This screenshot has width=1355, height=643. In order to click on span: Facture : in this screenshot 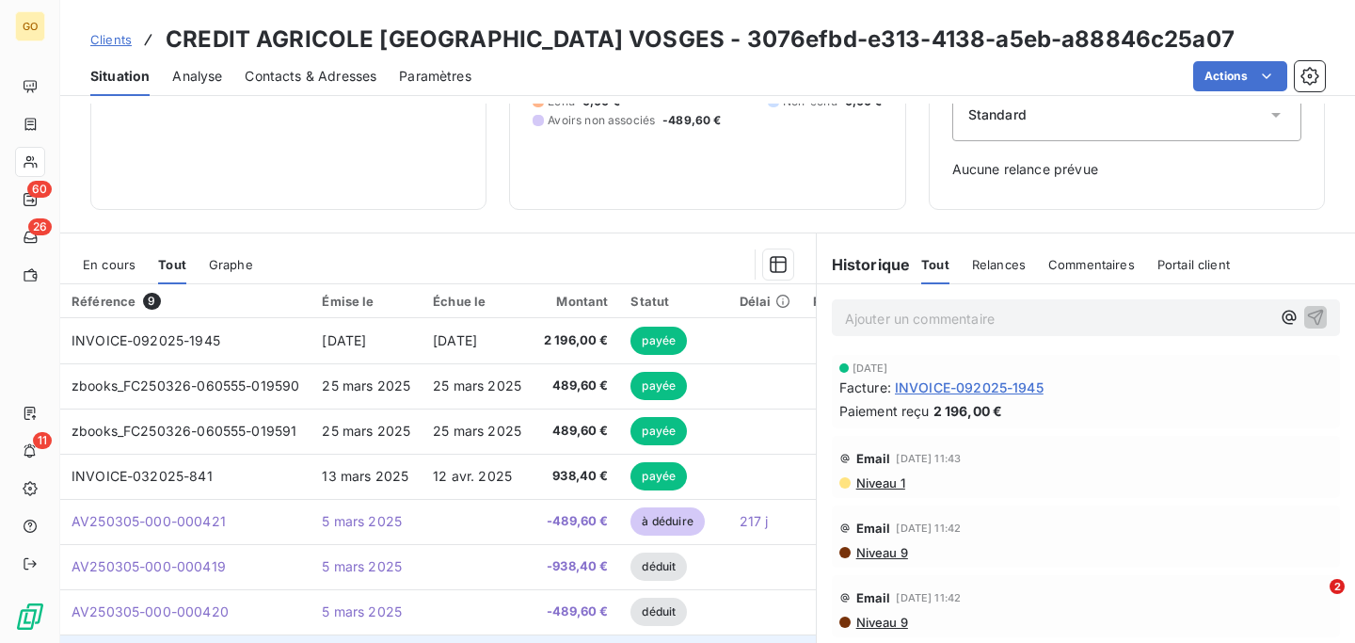, I will do `click(865, 387)`.